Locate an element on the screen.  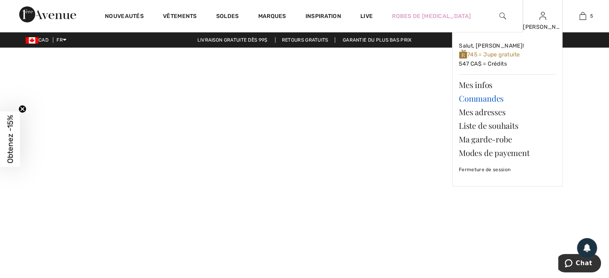
img: loyalty_logo_r.svg is located at coordinates (463, 54).